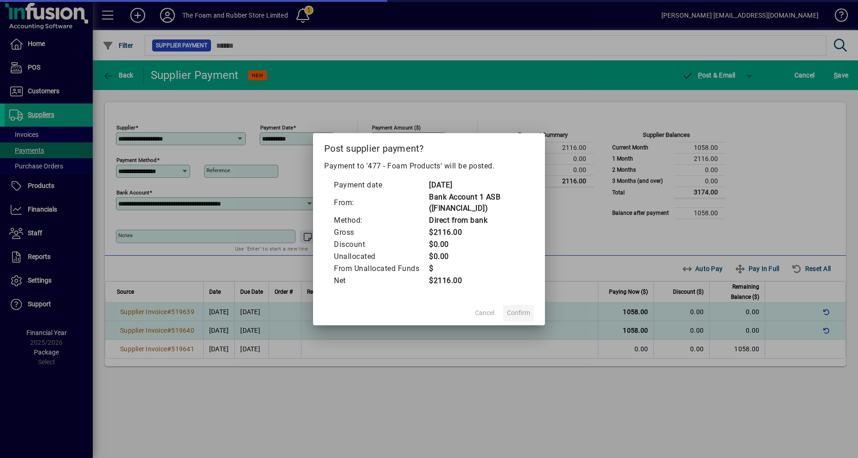 The height and width of the screenshot is (458, 858). What do you see at coordinates (429, 166) in the screenshot?
I see `p: Payment to '477 - Foam Products' will be posted.` at bounding box center [429, 166].